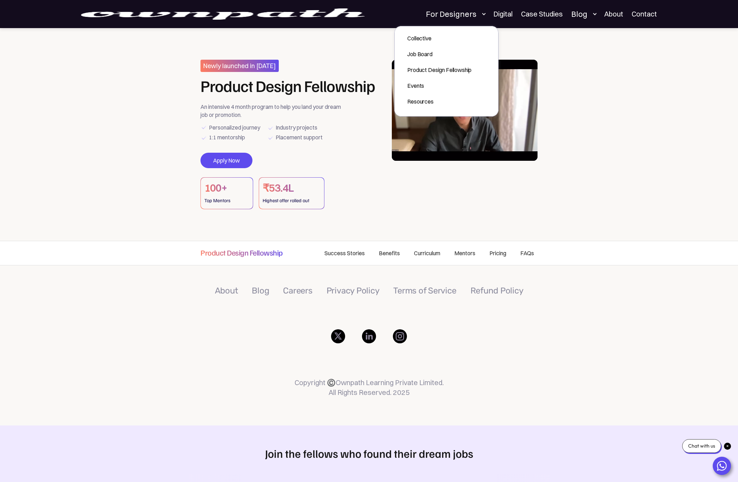 The width and height of the screenshot is (738, 482). Describe the element at coordinates (353, 291) in the screenshot. I see `a: Privacy Policy` at that location.